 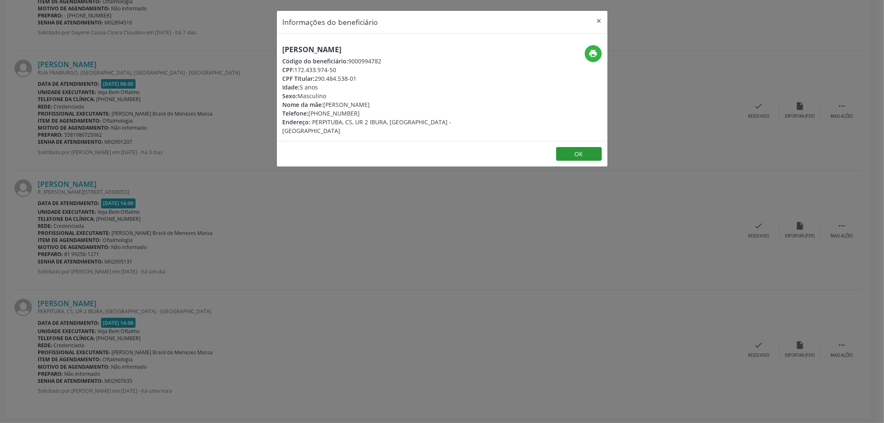 What do you see at coordinates (303, 104) in the screenshot?
I see `span: Nome da mãe:` at bounding box center [303, 104].